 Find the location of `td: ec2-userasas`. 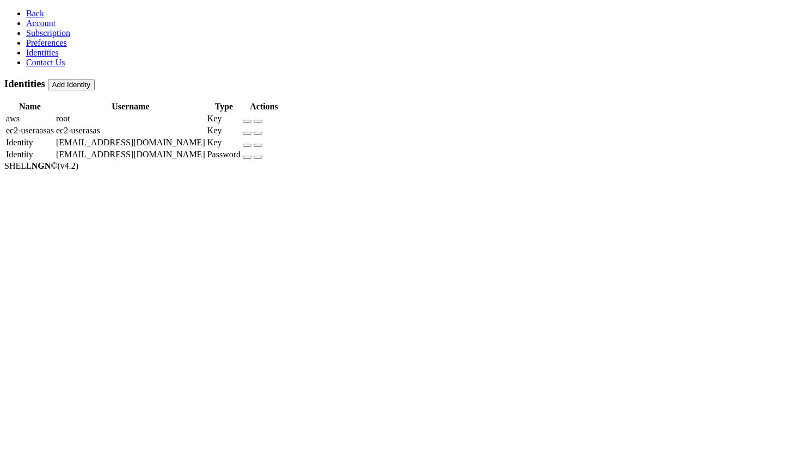

td: ec2-userasas is located at coordinates (131, 131).